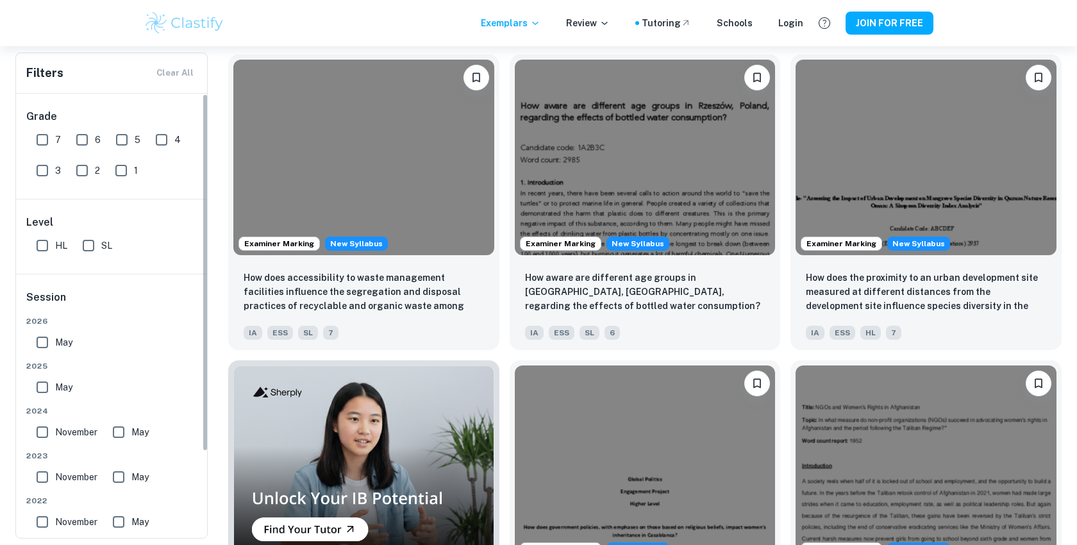 The image size is (1077, 545). What do you see at coordinates (112, 223) in the screenshot?
I see `h6: Level` at bounding box center [112, 223].